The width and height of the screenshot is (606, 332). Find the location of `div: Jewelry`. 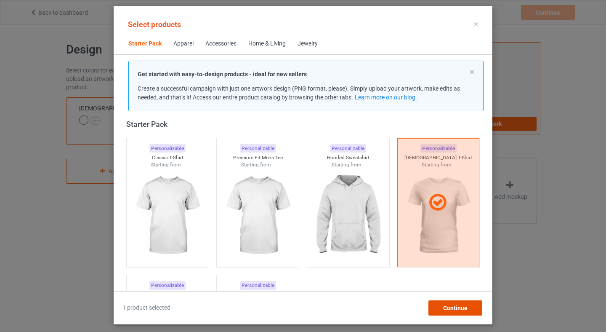

div: Jewelry is located at coordinates (308, 44).